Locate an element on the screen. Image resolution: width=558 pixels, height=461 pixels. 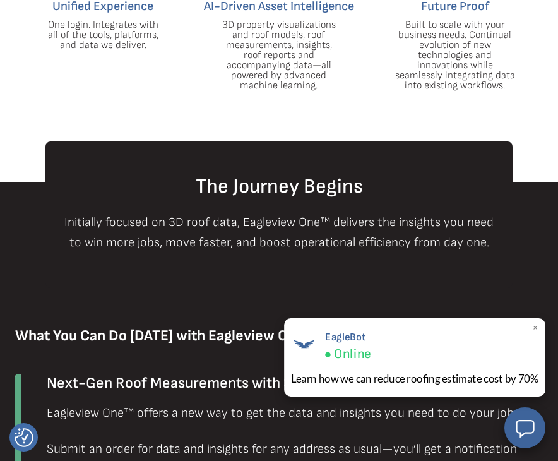
div: Learn how we can reduce roofing estimate cost by 70% is located at coordinates (415, 378).